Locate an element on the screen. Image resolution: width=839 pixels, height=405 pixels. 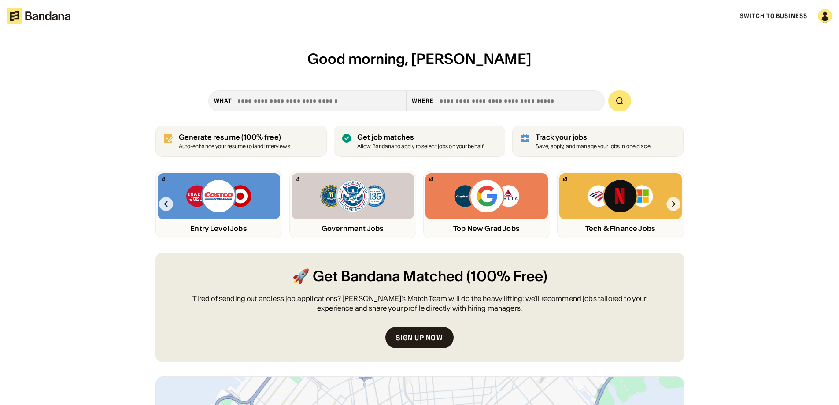
div: Save, apply, and manage your jobs in one place is located at coordinates (593, 146).